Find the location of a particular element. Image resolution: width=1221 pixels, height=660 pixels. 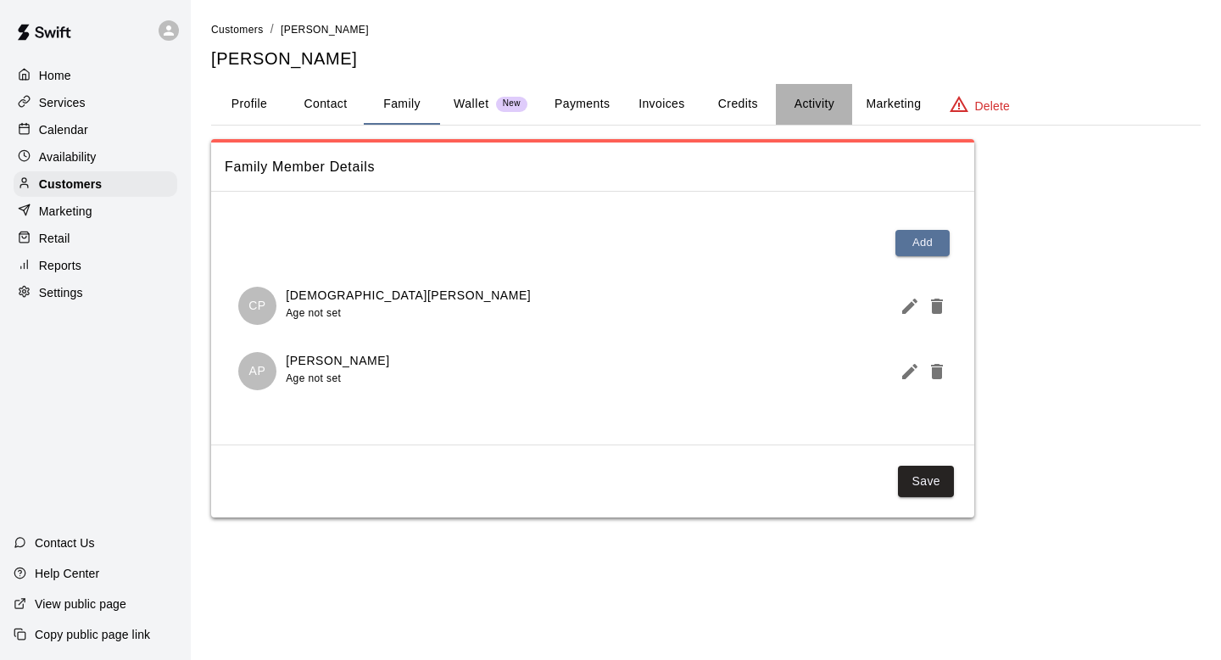

a: Reports is located at coordinates (95, 265).